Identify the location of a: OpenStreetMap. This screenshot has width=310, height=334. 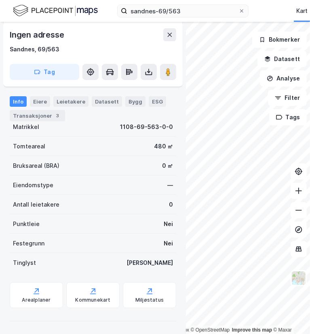
(210, 330).